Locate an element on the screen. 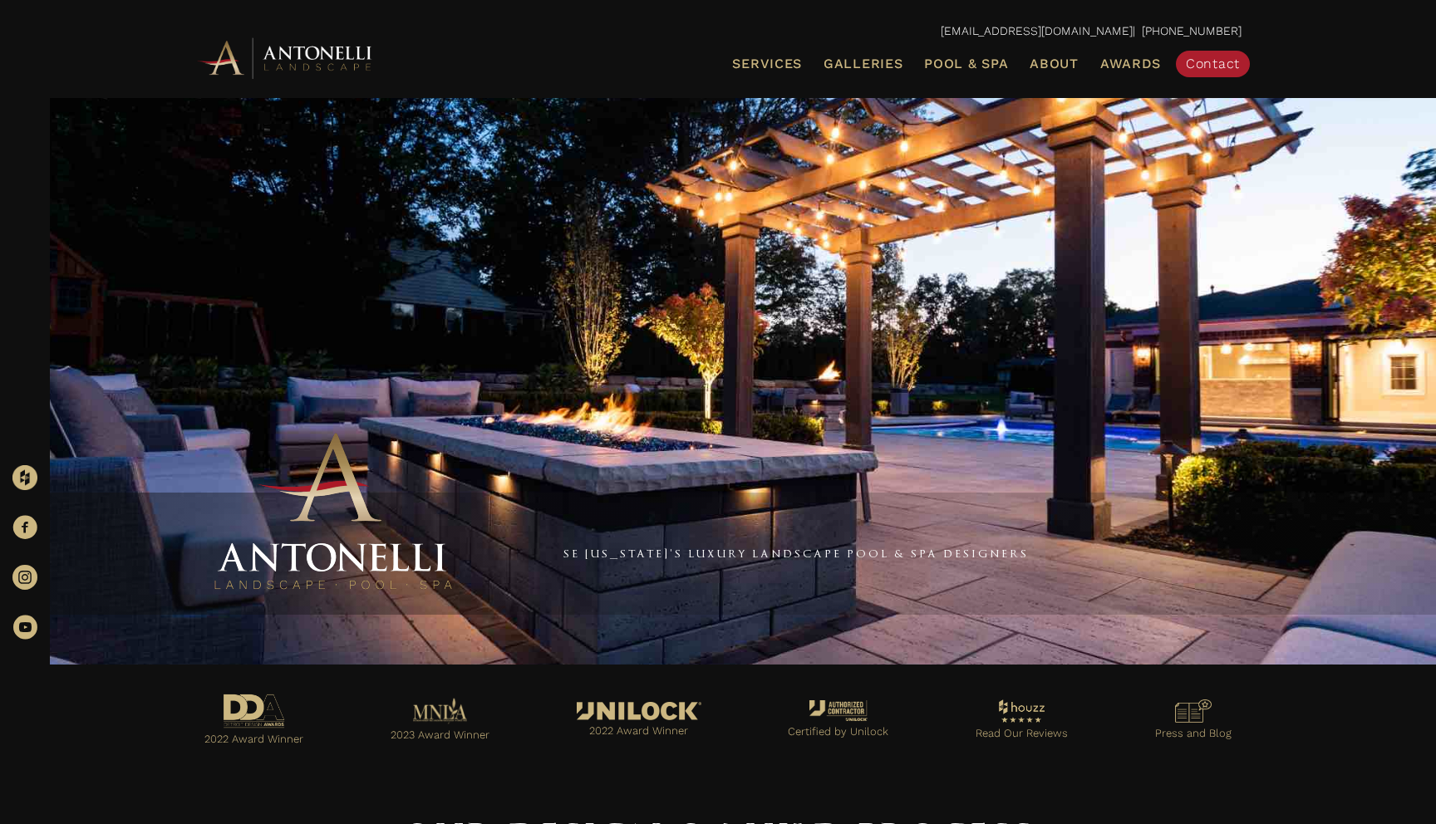 The image size is (1436, 824). a: About is located at coordinates (1053, 64).